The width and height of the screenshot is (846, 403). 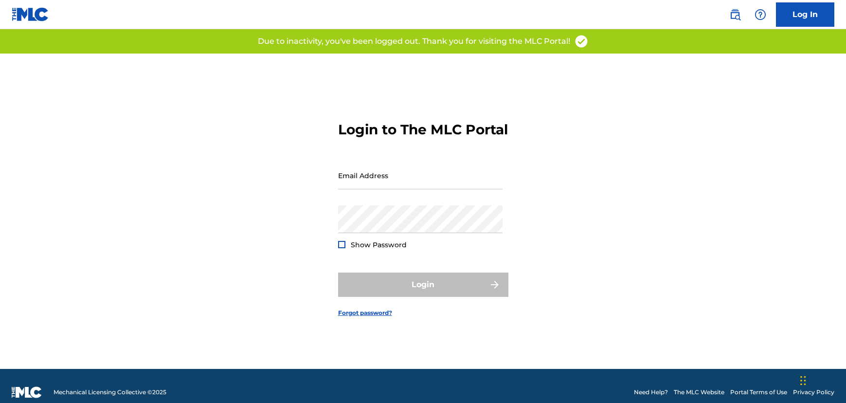 What do you see at coordinates (761, 15) in the screenshot?
I see `img: help` at bounding box center [761, 15].